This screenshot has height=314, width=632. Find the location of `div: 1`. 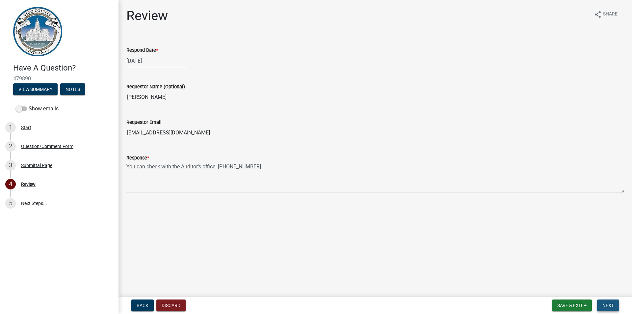

div: 1 is located at coordinates (11, 127).